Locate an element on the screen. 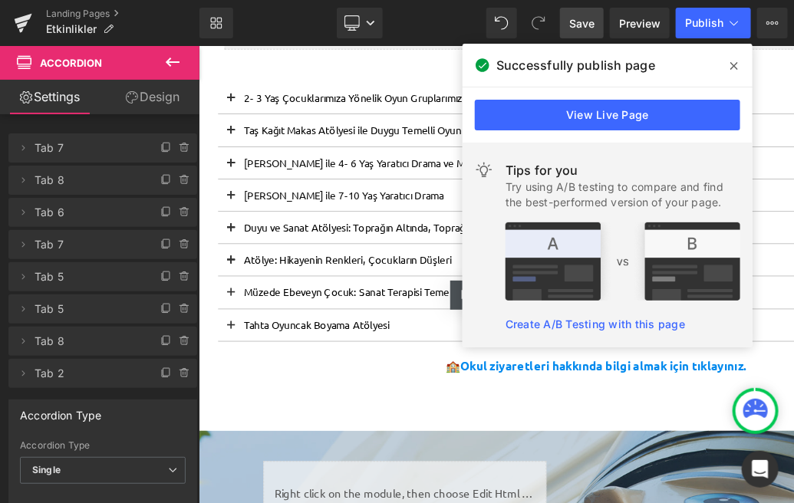 The image size is (794, 503). a: New Library is located at coordinates (216, 23).